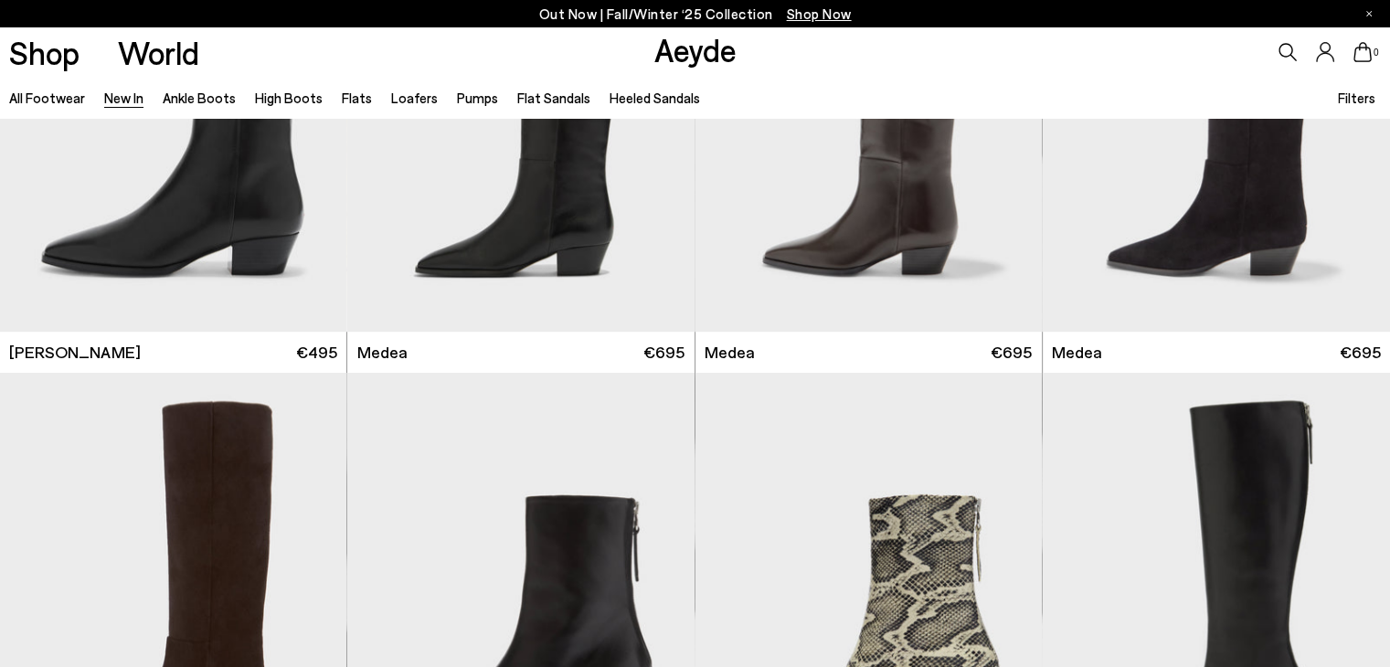 This screenshot has height=667, width=1390. I want to click on a: Pumps, so click(477, 98).